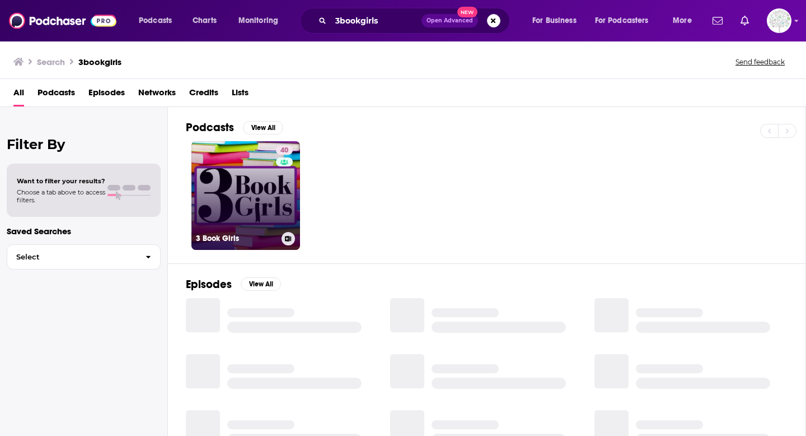 Image resolution: width=806 pixels, height=436 pixels. Describe the element at coordinates (56, 95) in the screenshot. I see `a: Podcasts` at that location.